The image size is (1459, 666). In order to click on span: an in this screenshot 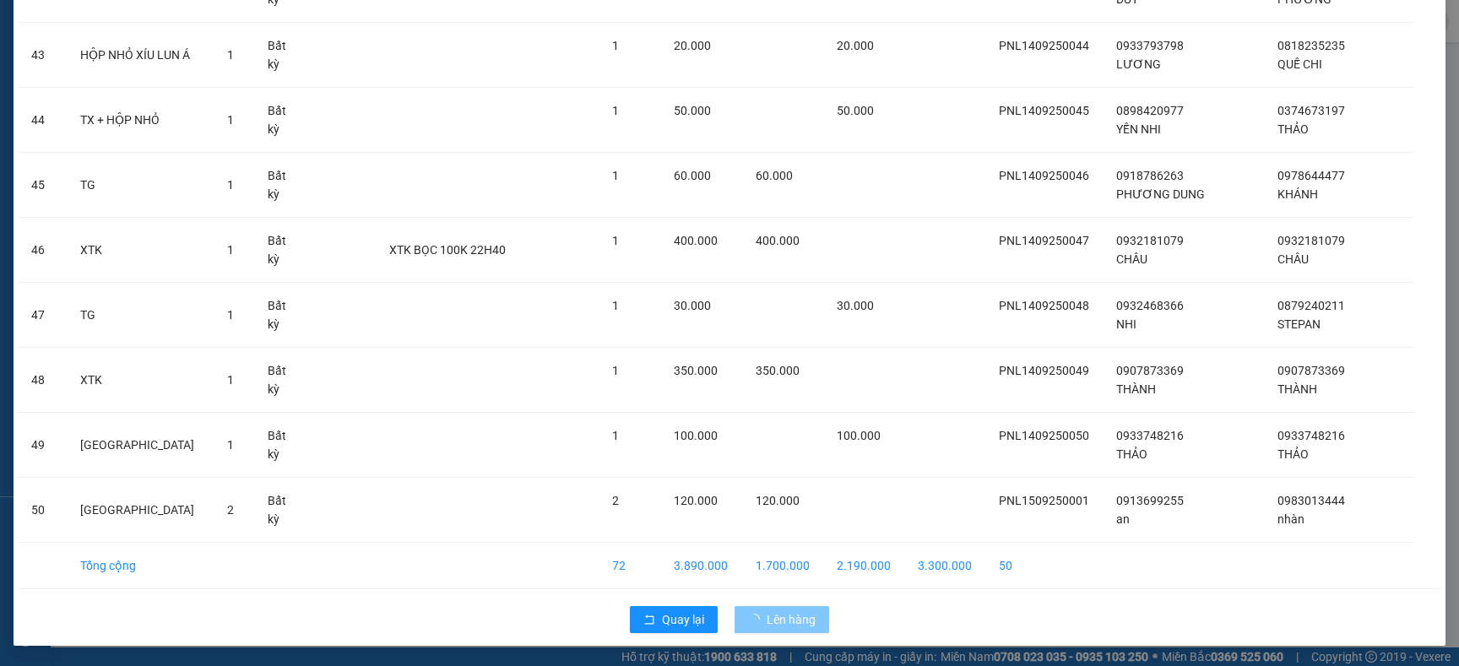, I will do `click(1123, 519)`.